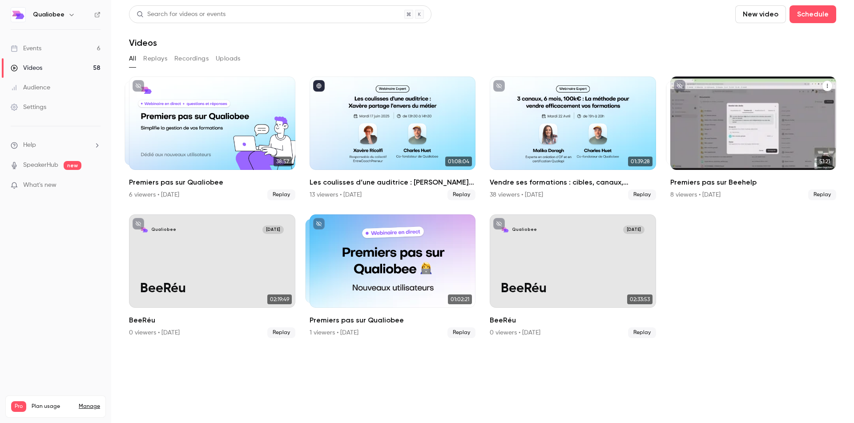  What do you see at coordinates (48, 15) in the screenshot?
I see `h6: Qualiobee` at bounding box center [48, 15].